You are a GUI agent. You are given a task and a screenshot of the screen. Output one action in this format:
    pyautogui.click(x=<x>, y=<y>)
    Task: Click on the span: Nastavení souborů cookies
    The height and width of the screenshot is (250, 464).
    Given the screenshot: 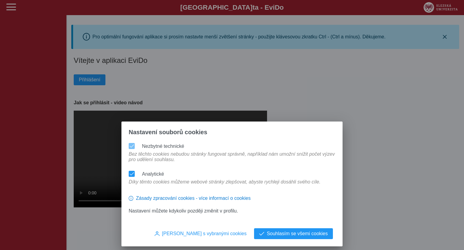 What is the action you would take?
    pyautogui.click(x=168, y=132)
    